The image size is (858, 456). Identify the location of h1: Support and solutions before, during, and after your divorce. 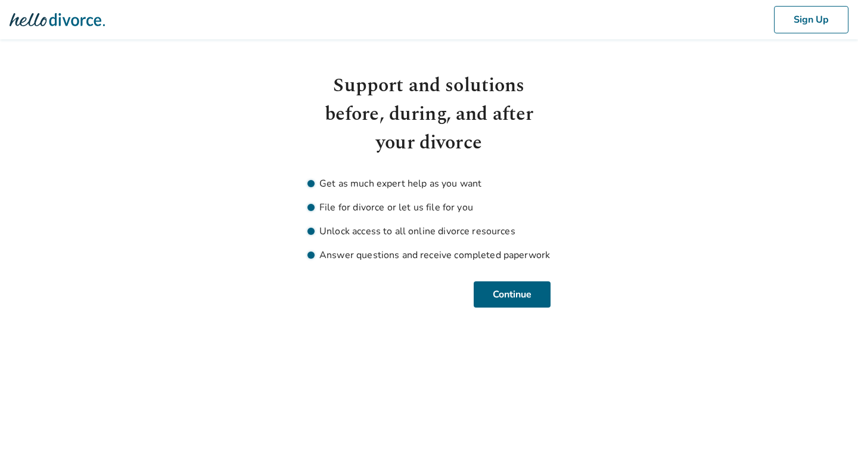
(429, 114).